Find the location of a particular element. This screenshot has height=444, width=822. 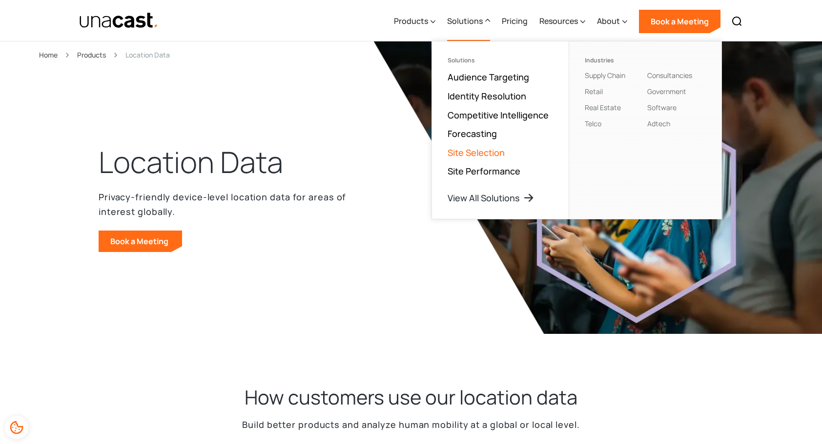

a: Real Estate is located at coordinates (602, 107).